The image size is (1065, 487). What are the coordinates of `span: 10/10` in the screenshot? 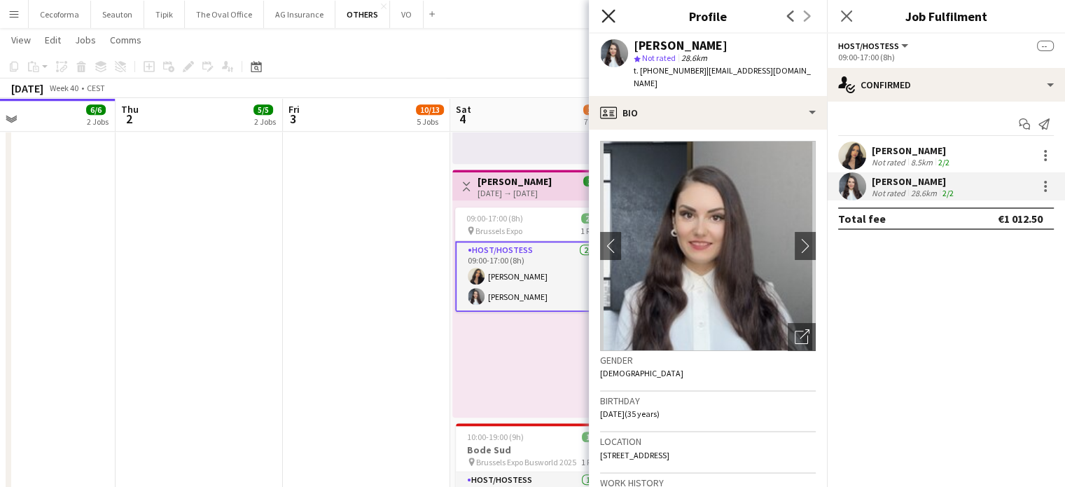 It's located at (597, 181).